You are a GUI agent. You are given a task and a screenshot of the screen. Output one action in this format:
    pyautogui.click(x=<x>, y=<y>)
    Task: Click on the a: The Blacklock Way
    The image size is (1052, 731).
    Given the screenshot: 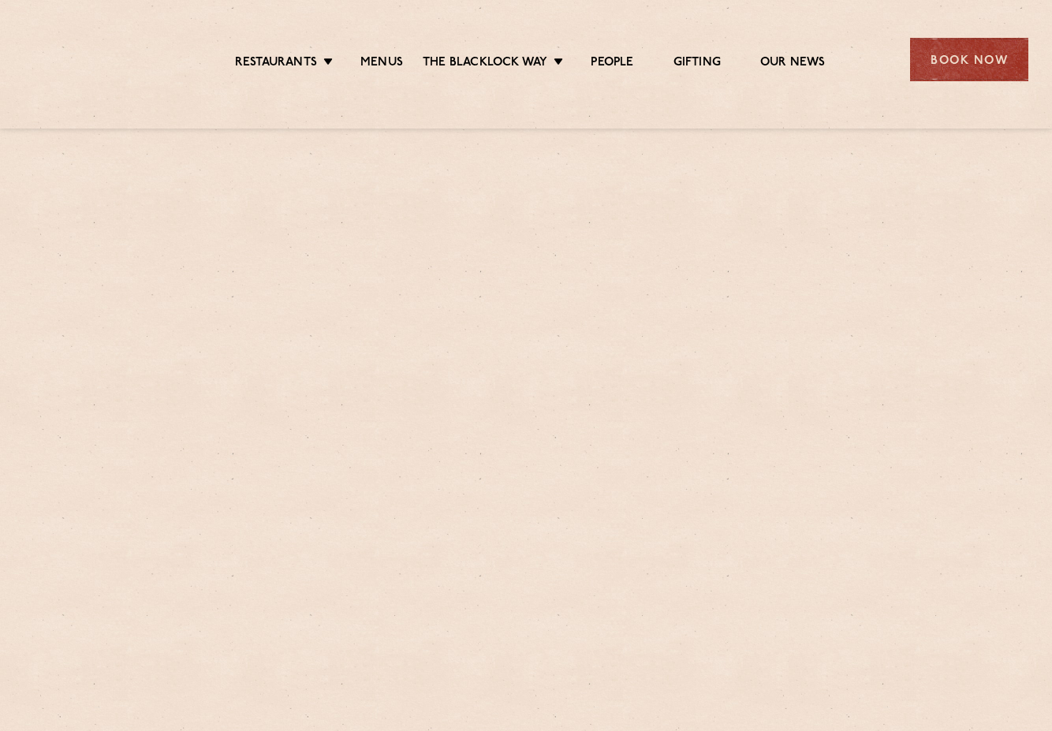 What is the action you would take?
    pyautogui.click(x=485, y=64)
    